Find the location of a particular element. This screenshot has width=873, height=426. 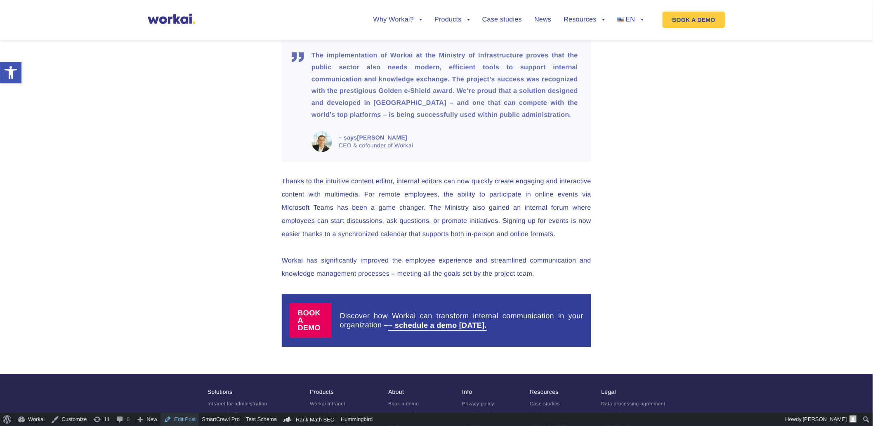

a: Edit Post is located at coordinates (179, 419).